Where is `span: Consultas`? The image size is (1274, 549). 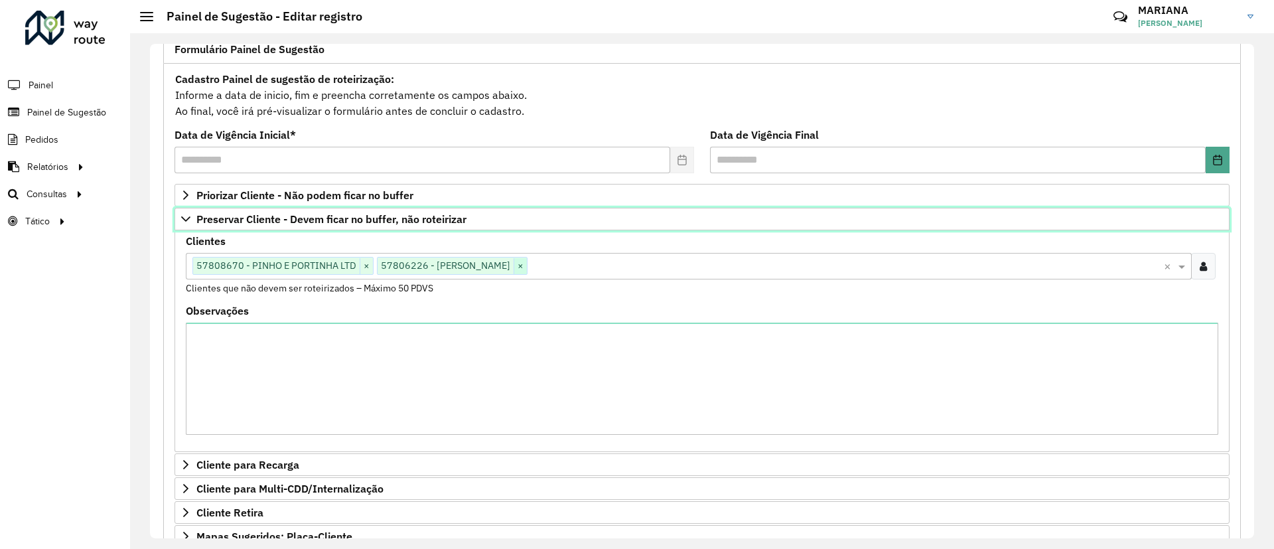 span: Consultas is located at coordinates (46, 194).